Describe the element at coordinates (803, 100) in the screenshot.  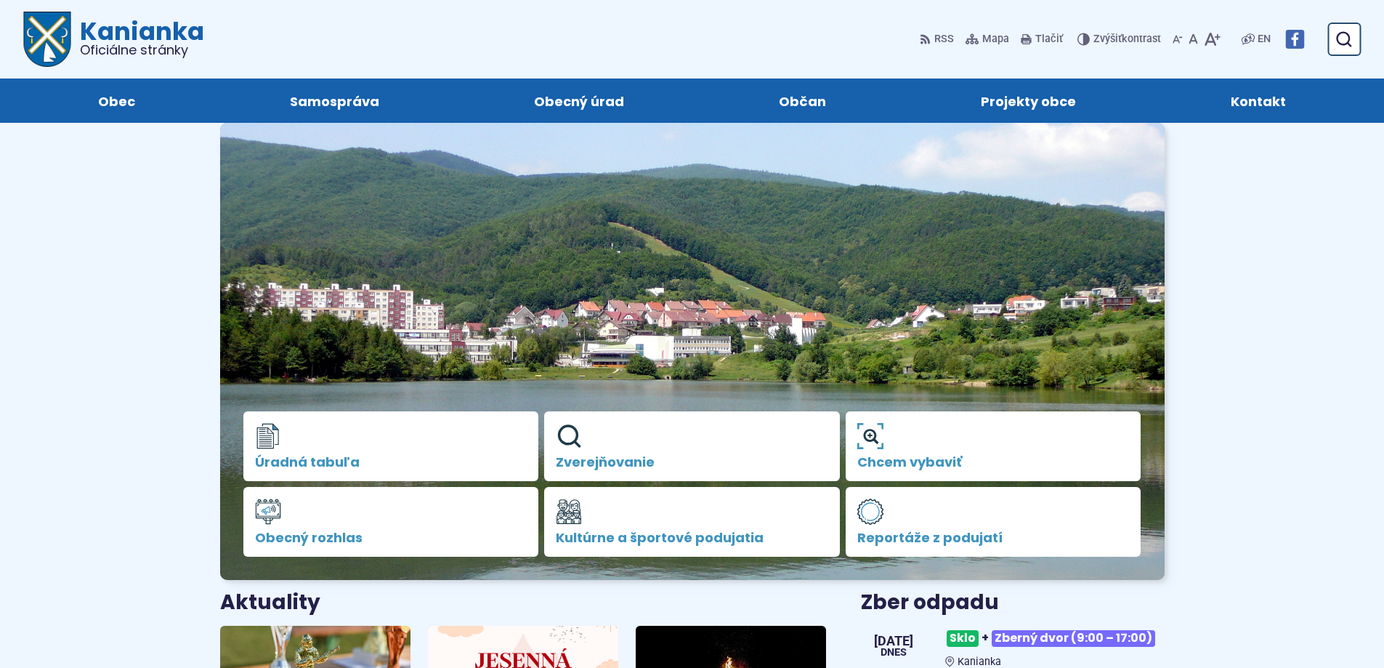
I see `a: Občan` at that location.